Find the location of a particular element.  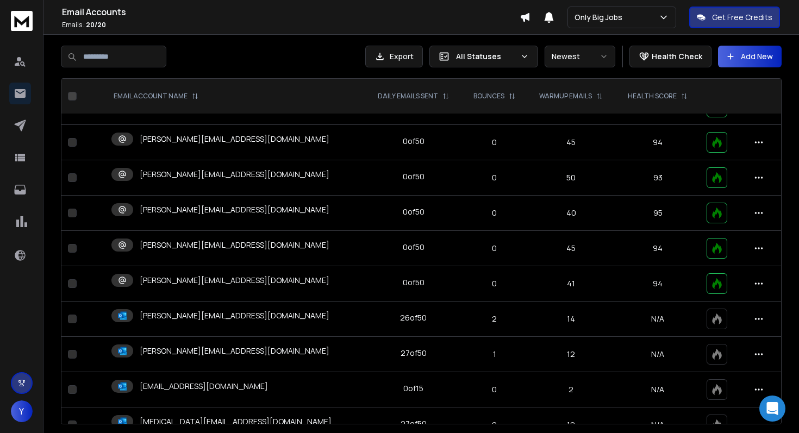

p: 2 is located at coordinates (494, 319).